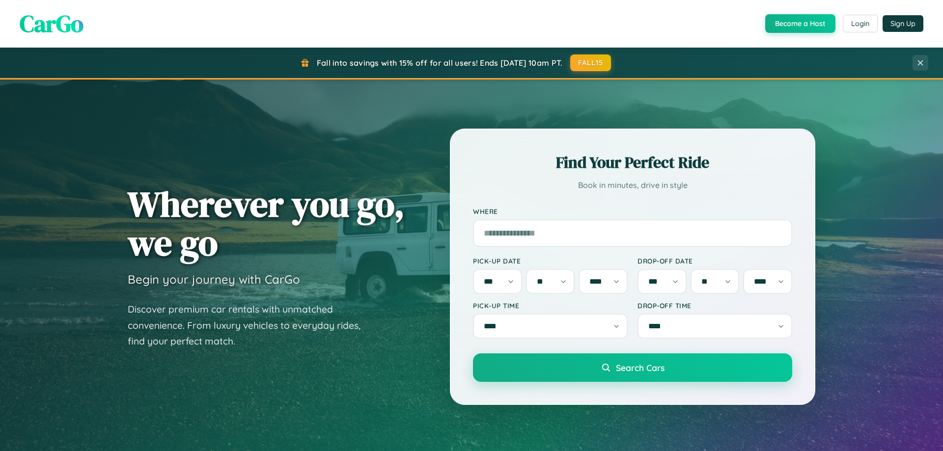 Image resolution: width=943 pixels, height=451 pixels. I want to click on span: CarGo, so click(52, 24).